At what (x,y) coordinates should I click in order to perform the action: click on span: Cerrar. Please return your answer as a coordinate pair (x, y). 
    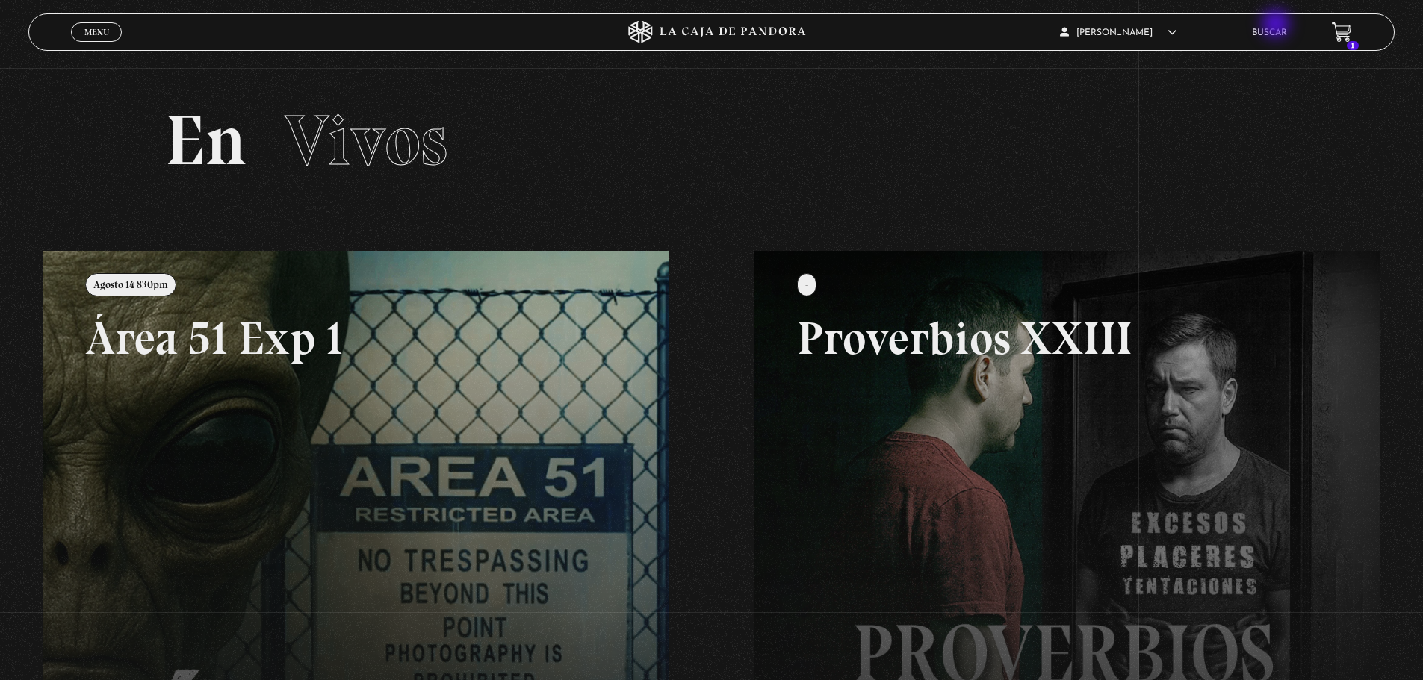
    Looking at the image, I should click on (96, 46).